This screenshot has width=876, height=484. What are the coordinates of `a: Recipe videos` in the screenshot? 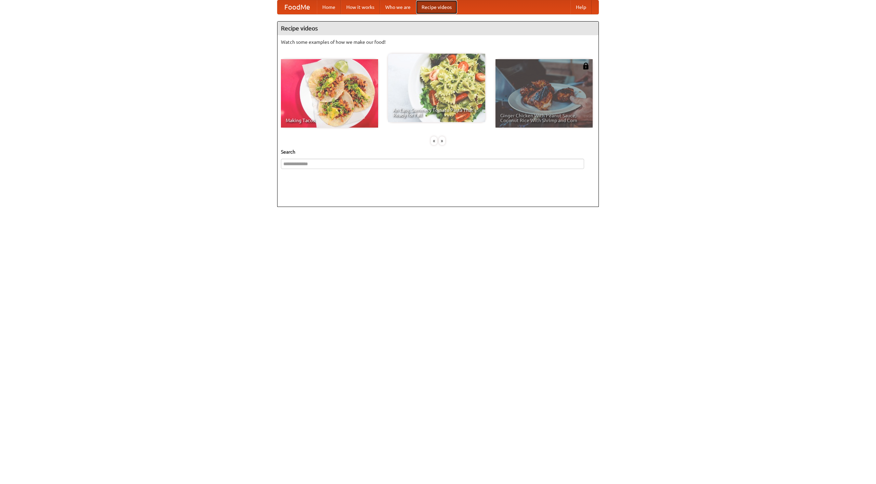 It's located at (437, 7).